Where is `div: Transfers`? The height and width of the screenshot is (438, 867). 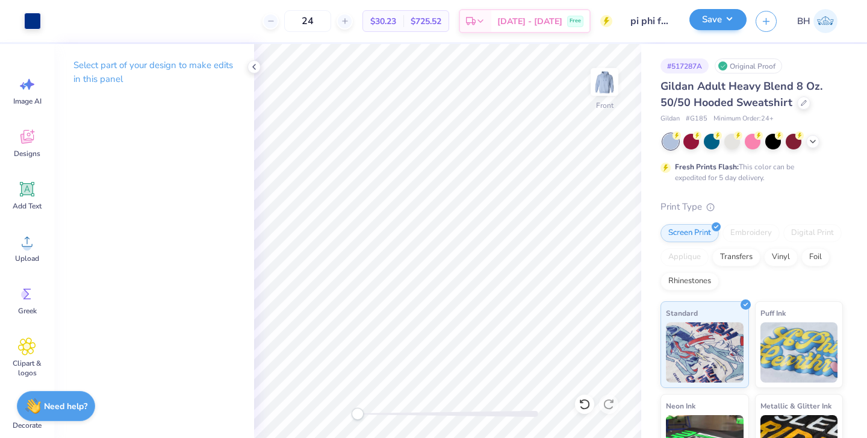
div: Transfers is located at coordinates (736, 257).